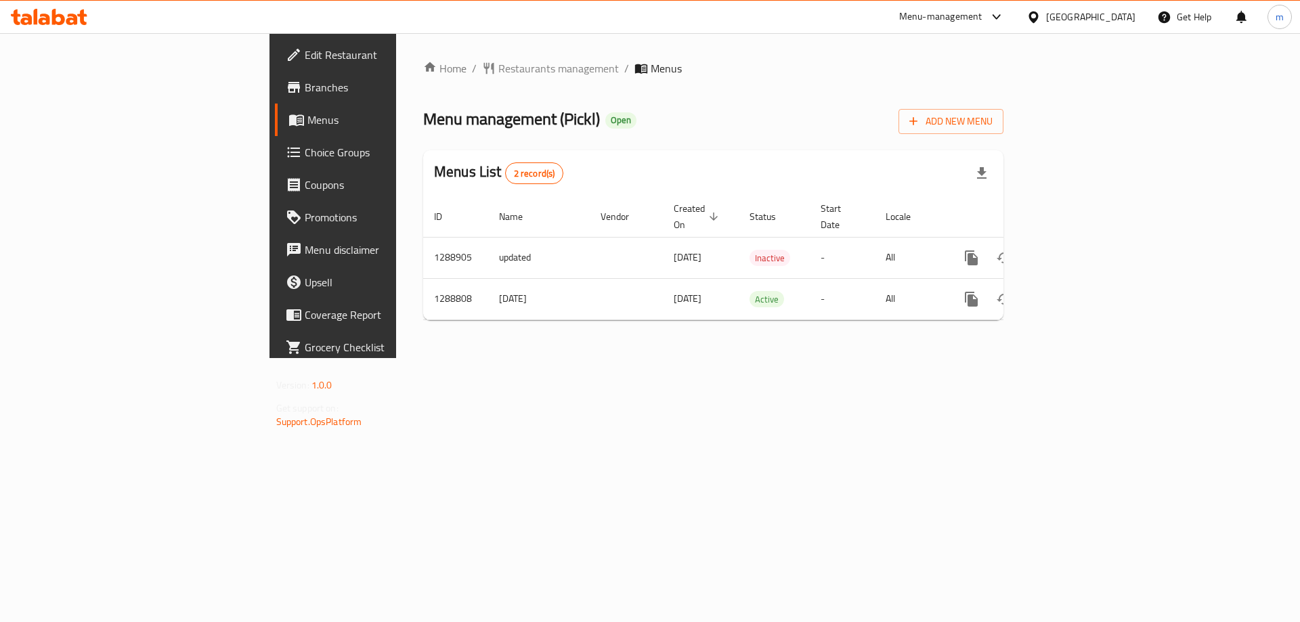 This screenshot has height=622, width=1300. I want to click on span: Branches, so click(390, 87).